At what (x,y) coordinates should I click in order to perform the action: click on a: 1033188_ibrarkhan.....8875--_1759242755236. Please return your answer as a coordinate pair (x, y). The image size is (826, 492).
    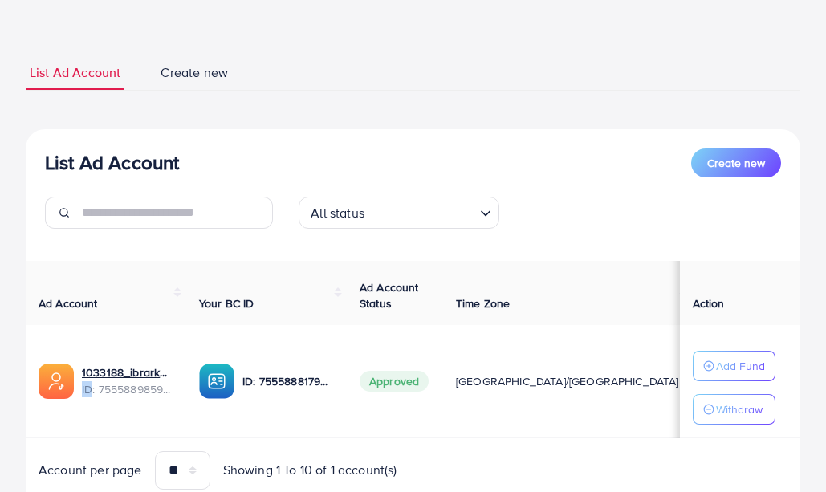
    Looking at the image, I should click on (128, 372).